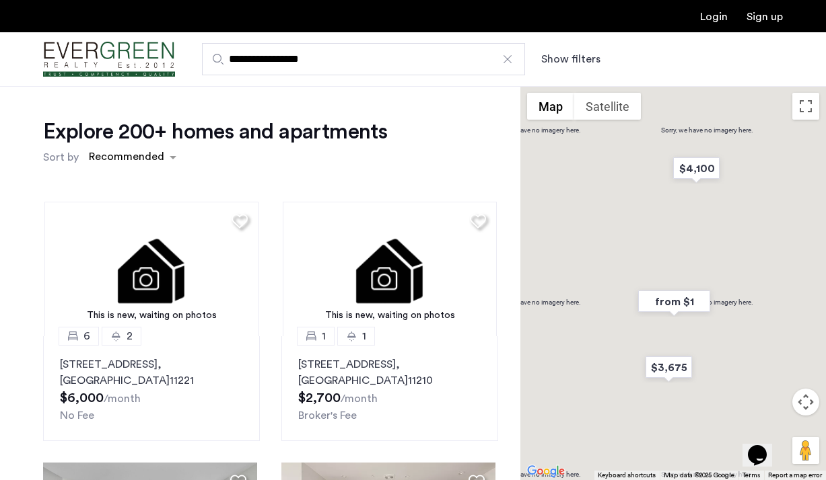 This screenshot has height=480, width=826. What do you see at coordinates (696, 168) in the screenshot?
I see `div: $4,100` at bounding box center [696, 168].